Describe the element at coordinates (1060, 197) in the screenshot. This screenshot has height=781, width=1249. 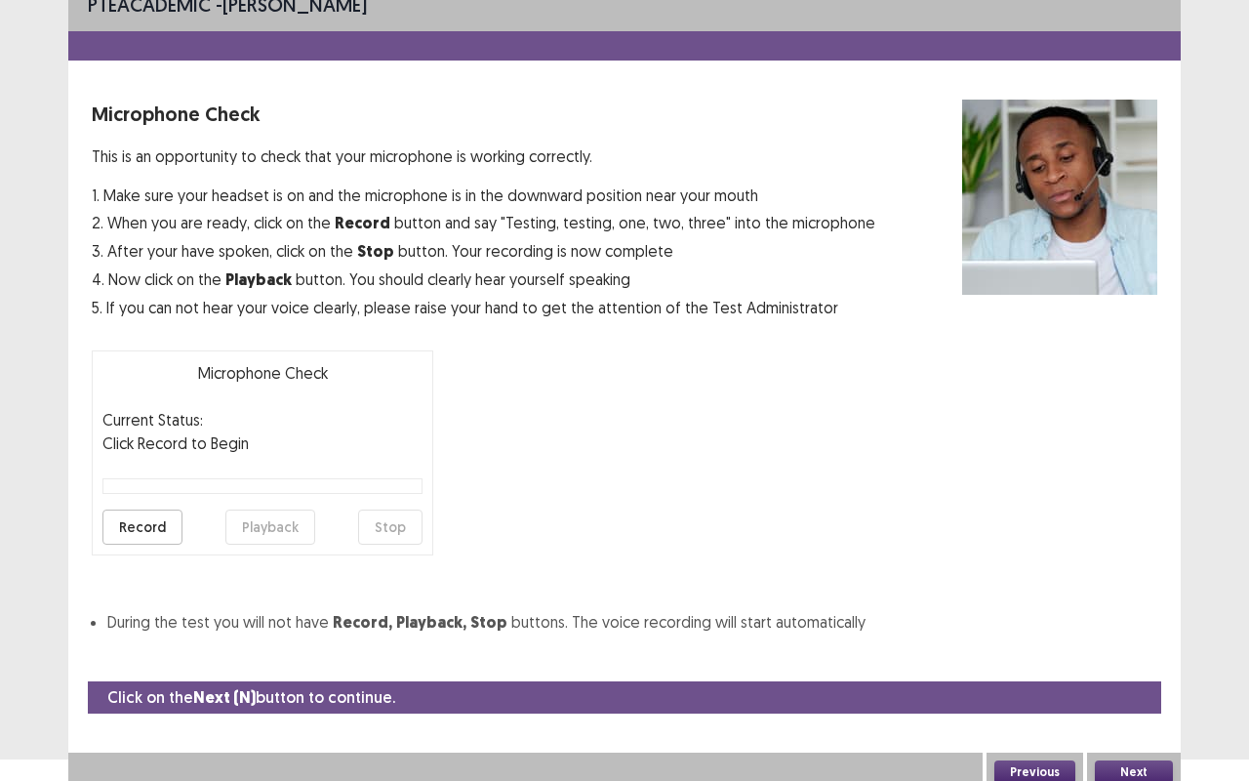
I see `img: microphone check` at that location.